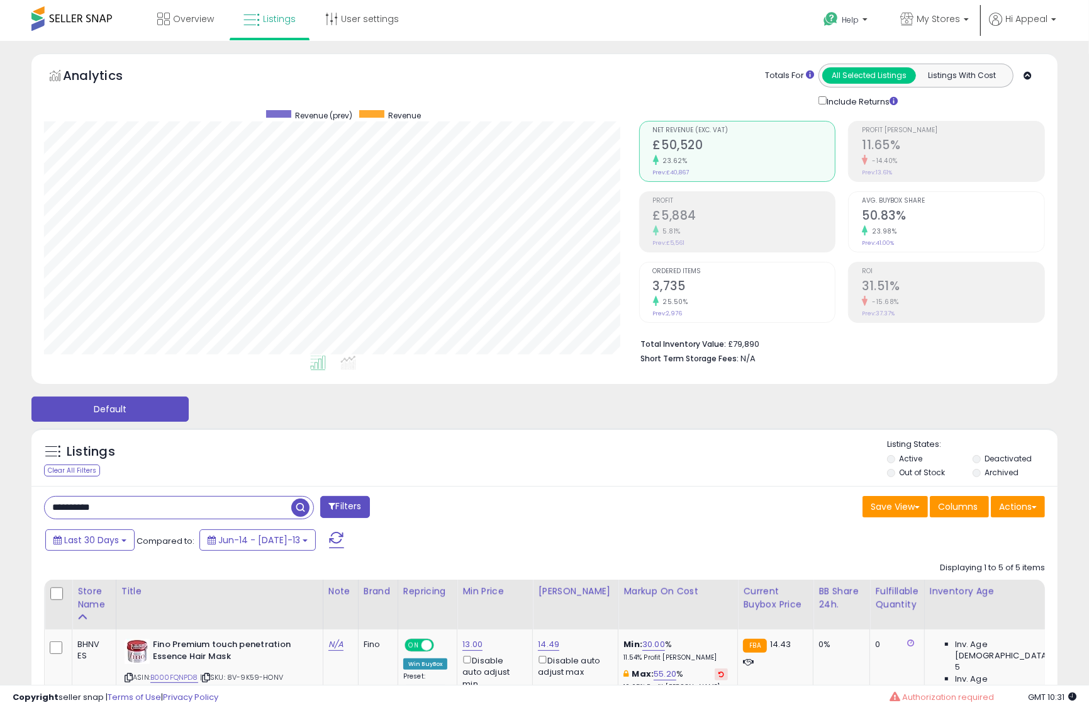  Describe the element at coordinates (882, 231) in the screenshot. I see `small: 23.98%` at that location.